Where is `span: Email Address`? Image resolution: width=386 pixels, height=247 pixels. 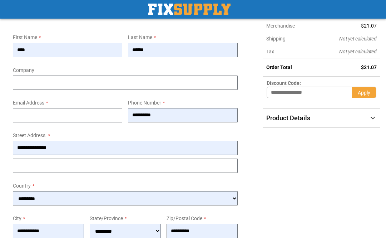 span: Email Address is located at coordinates (29, 103).